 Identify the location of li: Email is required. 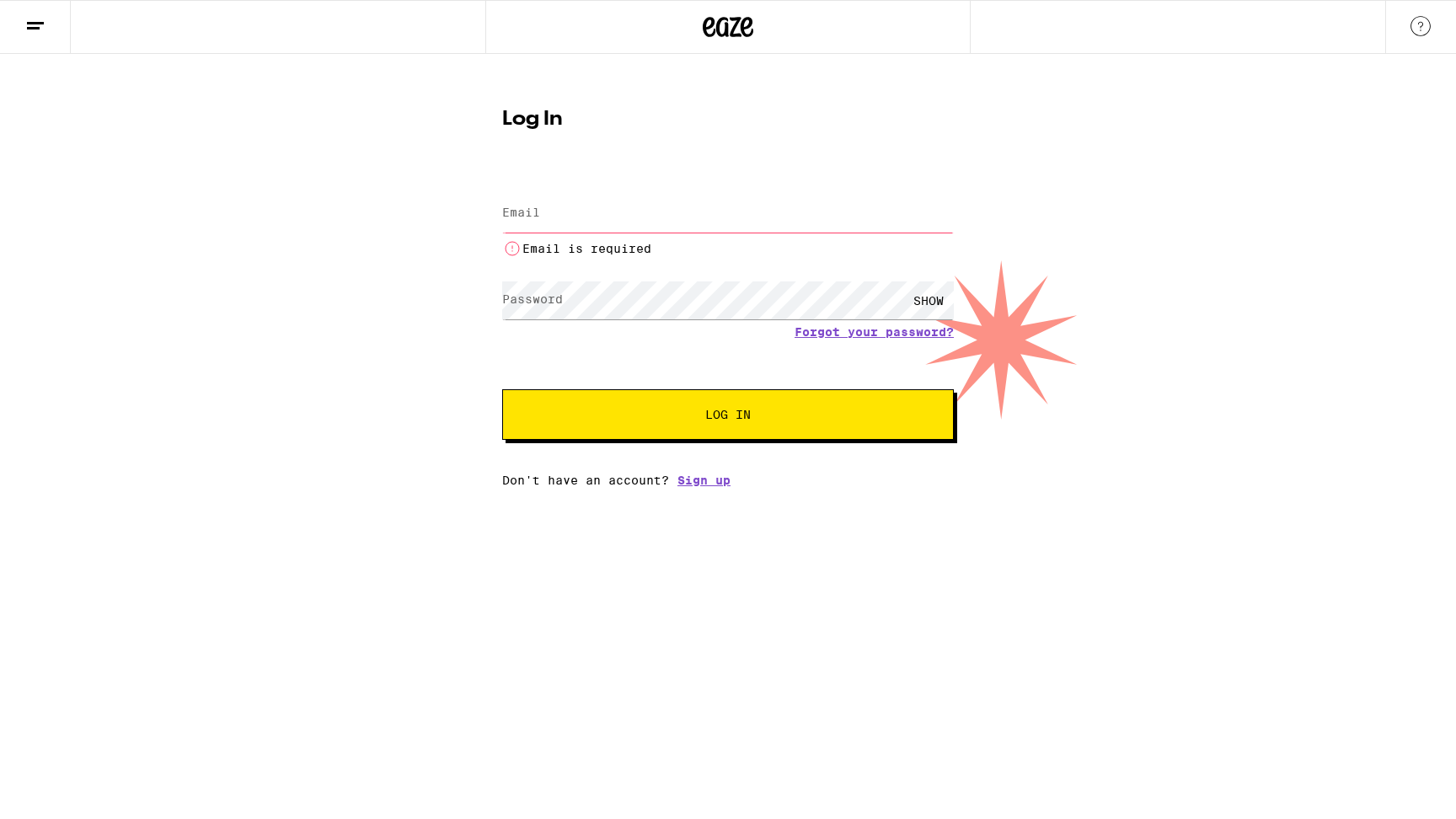
(728, 249).